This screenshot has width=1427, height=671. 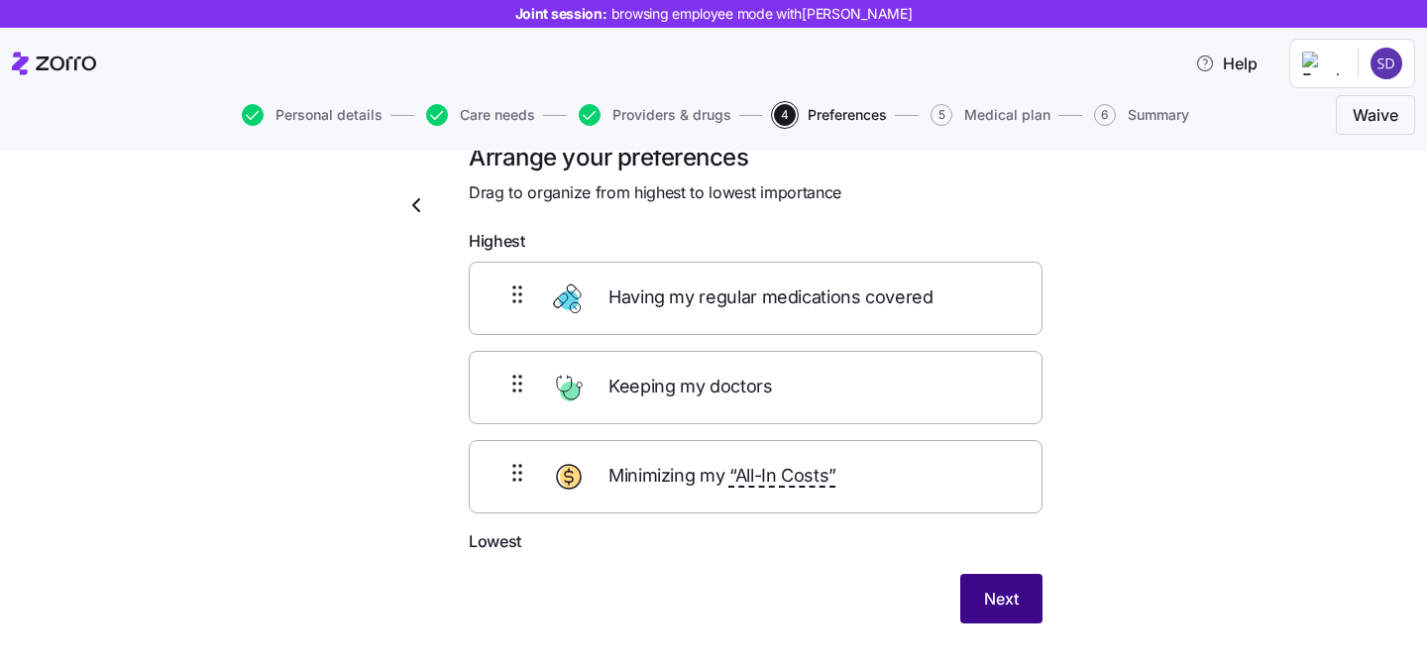 I want to click on span: Having my regular medications covered, so click(x=773, y=297).